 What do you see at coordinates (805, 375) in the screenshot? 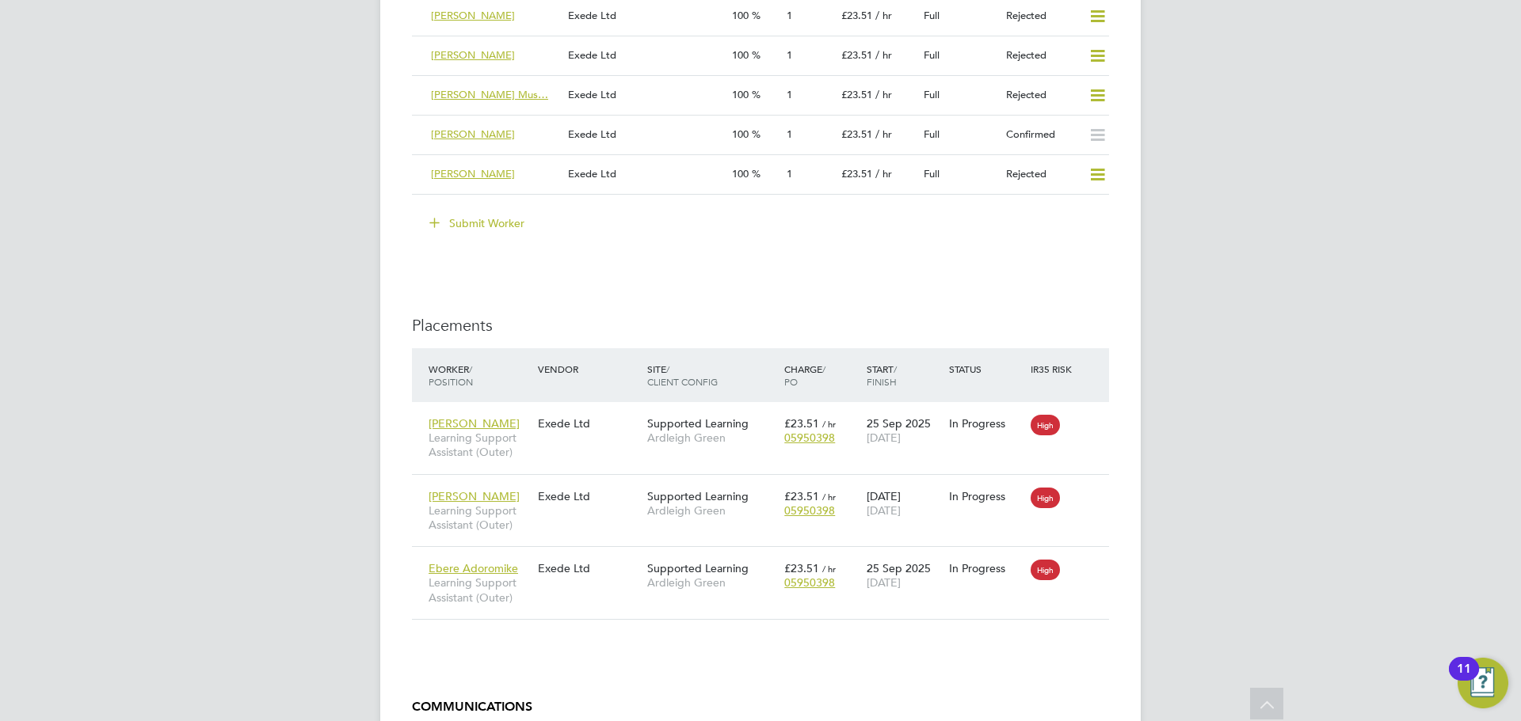
I see `span: / PO` at bounding box center [805, 375].